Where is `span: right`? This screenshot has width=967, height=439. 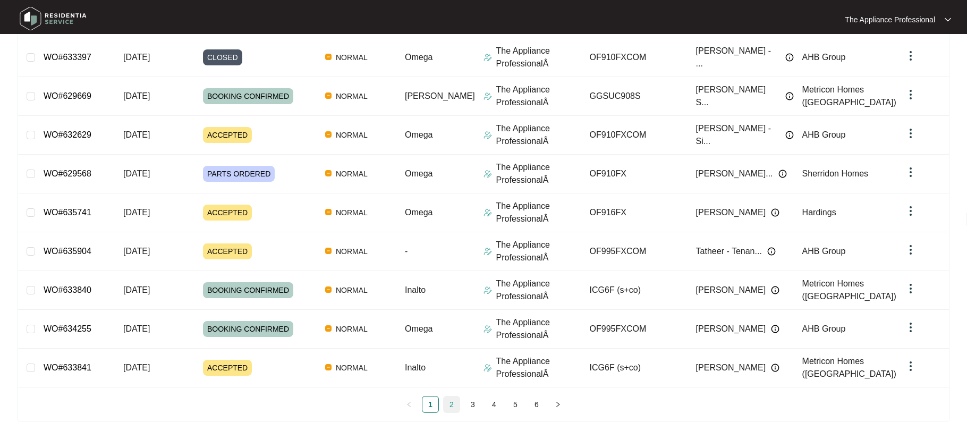 span: right is located at coordinates (558, 404).